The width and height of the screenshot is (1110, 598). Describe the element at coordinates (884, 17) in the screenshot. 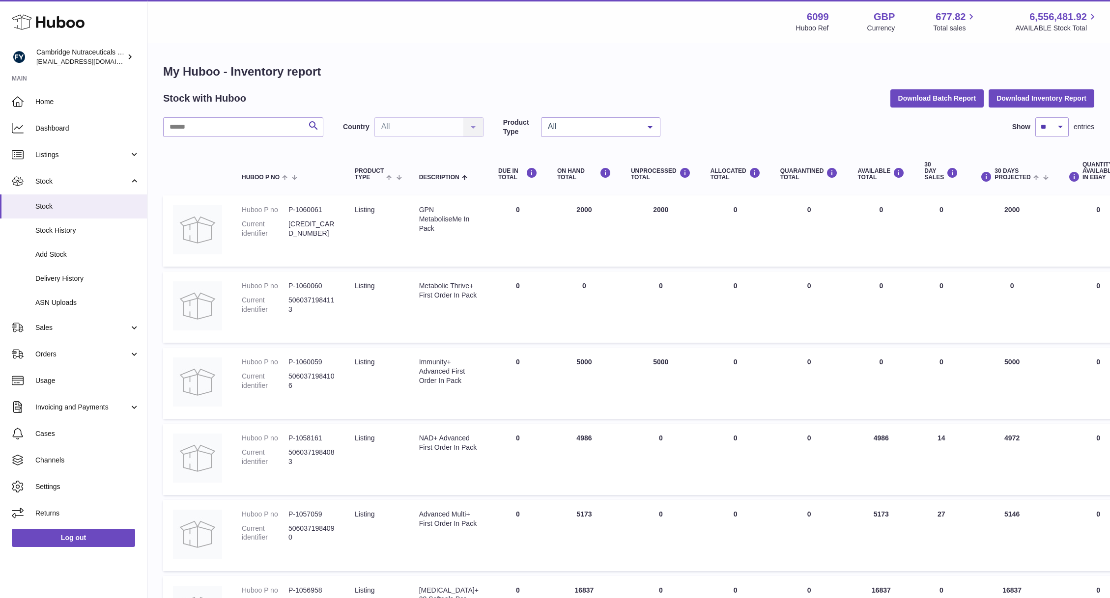

I see `strong: GBP` at that location.